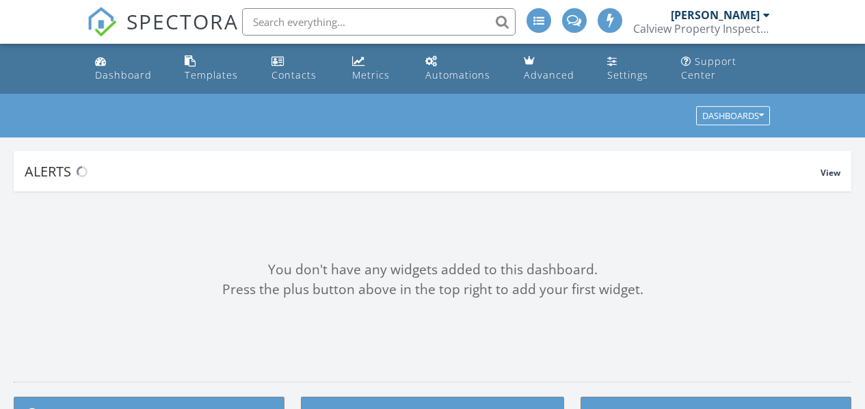 This screenshot has height=409, width=865. I want to click on a: Settings, so click(634, 68).